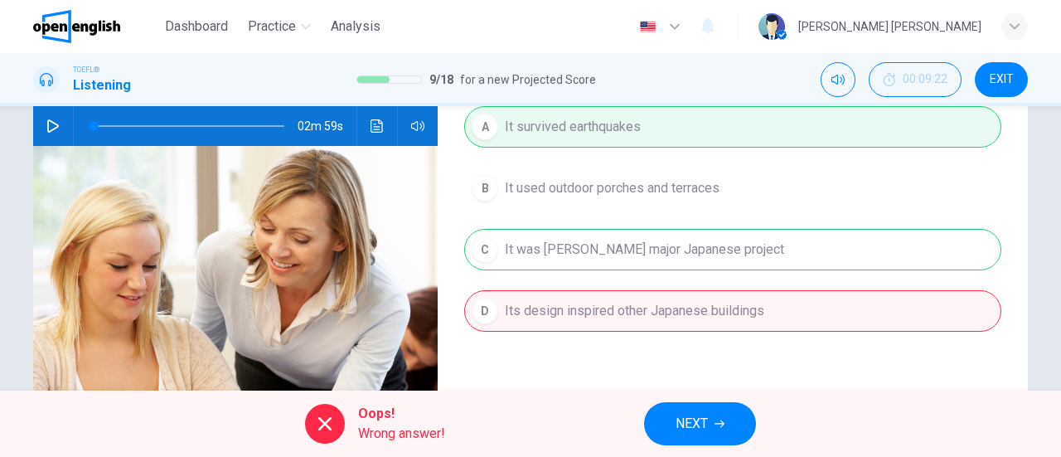 The image size is (1061, 457). What do you see at coordinates (838, 80) in the screenshot?
I see `div: Mute` at bounding box center [838, 80].